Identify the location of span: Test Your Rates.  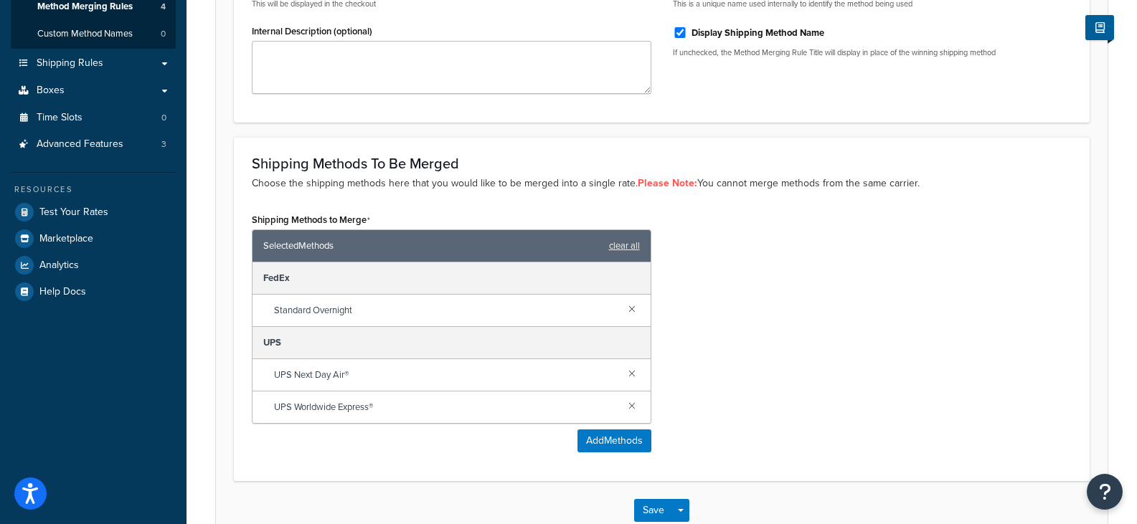
(74, 212).